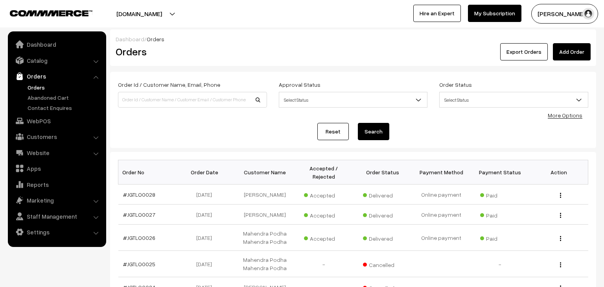 Image resolution: width=604 pixels, height=287 pixels. What do you see at coordinates (57, 217) in the screenshot?
I see `a: Staff Management` at bounding box center [57, 217].